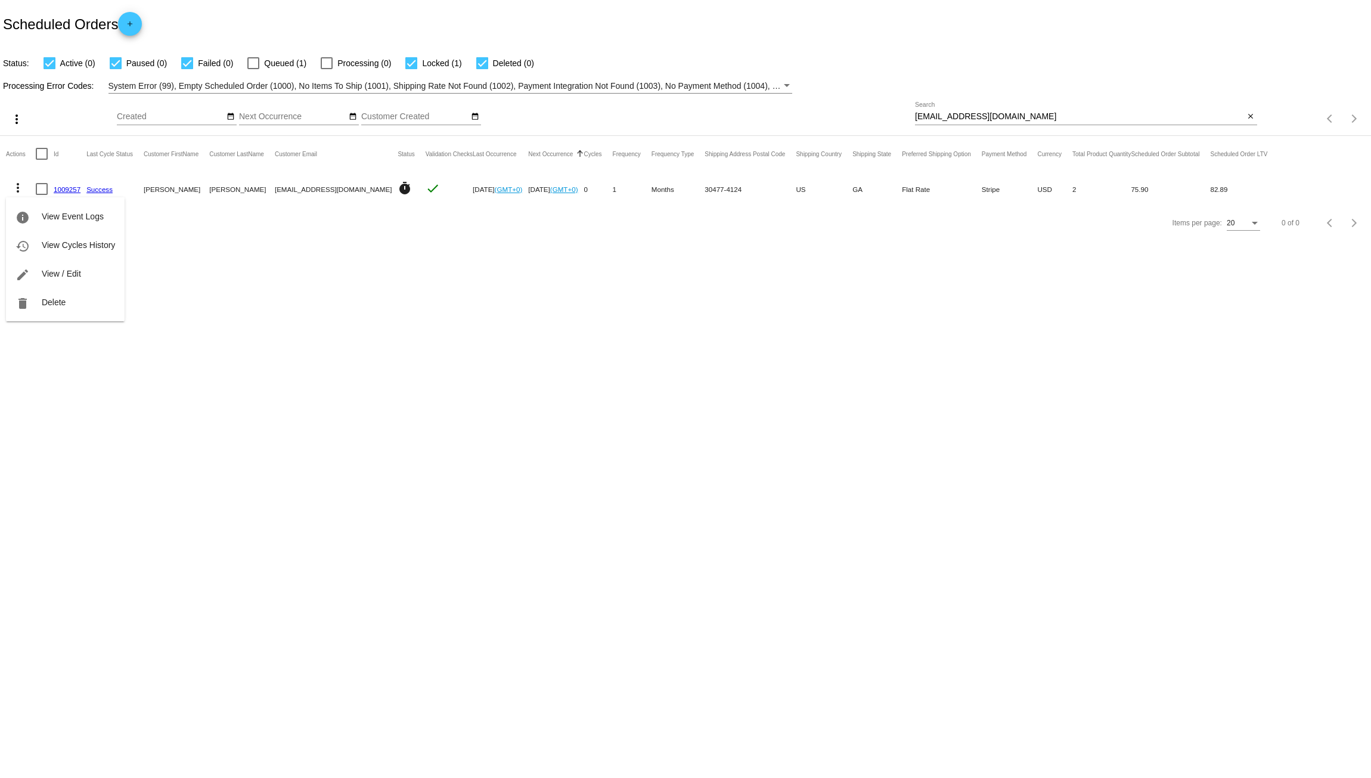 The width and height of the screenshot is (1371, 778). I want to click on mat-icon: edit, so click(23, 275).